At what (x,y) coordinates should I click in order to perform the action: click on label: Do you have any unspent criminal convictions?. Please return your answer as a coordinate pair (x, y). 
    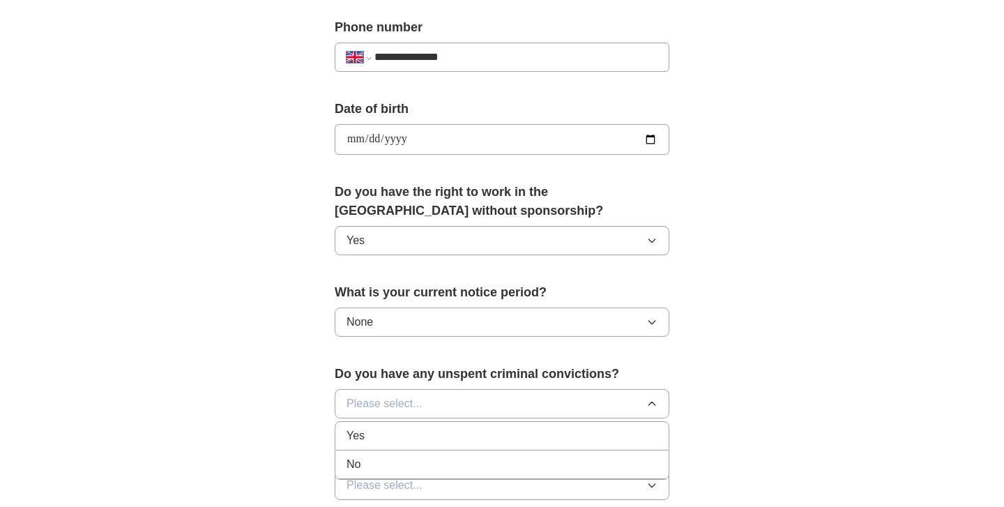
    Looking at the image, I should click on (502, 374).